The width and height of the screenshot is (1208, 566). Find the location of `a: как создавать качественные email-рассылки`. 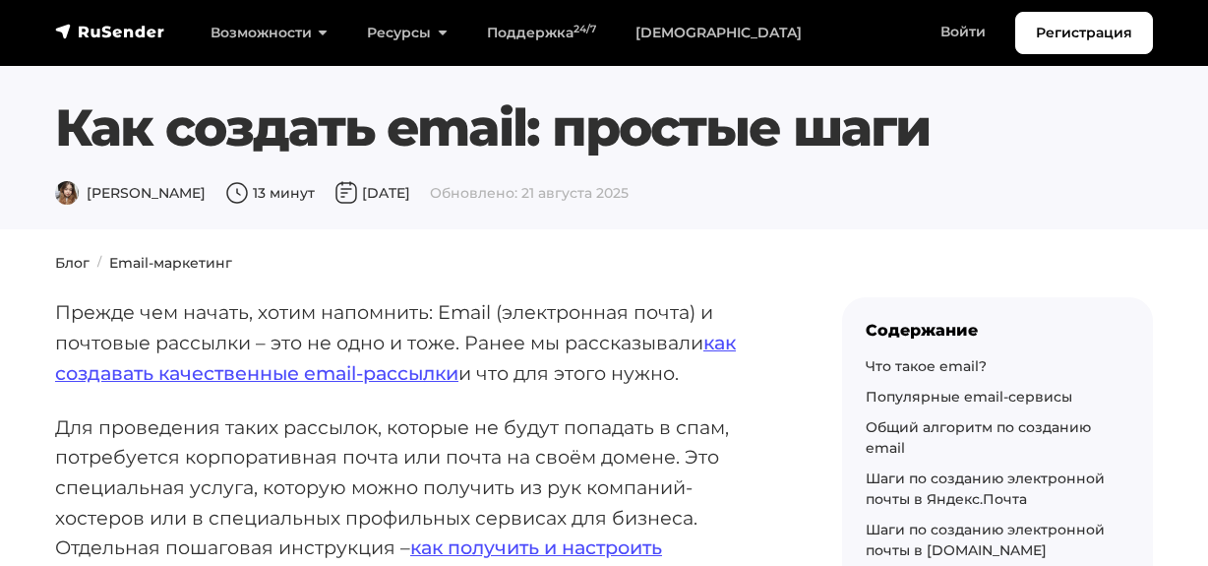

a: как создавать качественные email-рассылки is located at coordinates (396, 357).